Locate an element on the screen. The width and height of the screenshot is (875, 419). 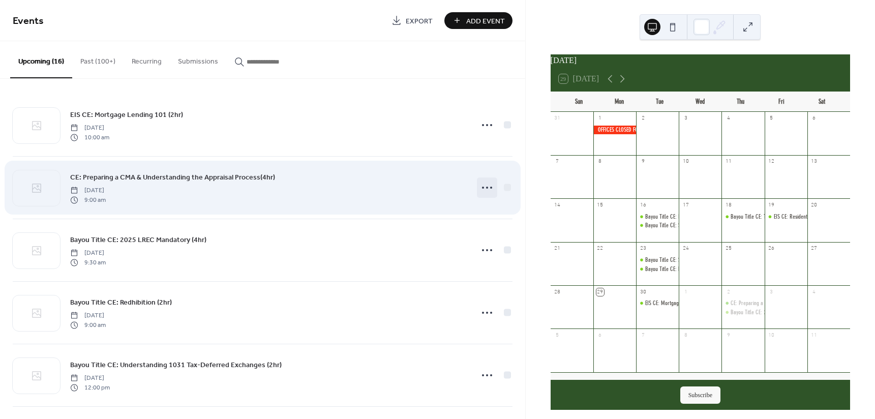
button: Upcoming (16) is located at coordinates (41, 59).